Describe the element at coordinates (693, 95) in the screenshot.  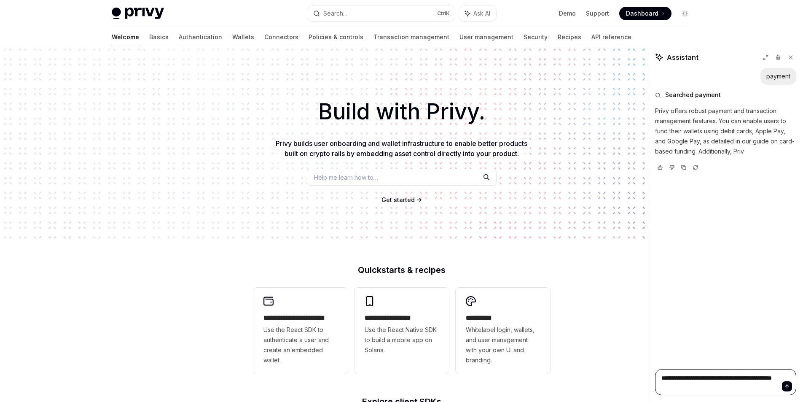
I see `span: Searched payment` at that location.